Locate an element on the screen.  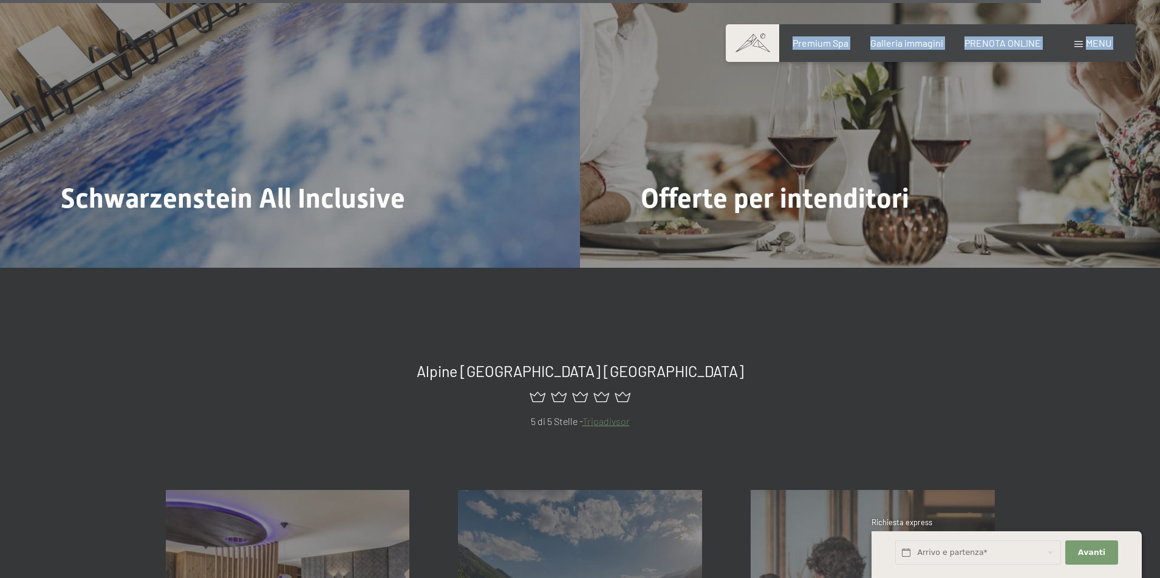
span: Offerte per intenditori is located at coordinates (775, 198).